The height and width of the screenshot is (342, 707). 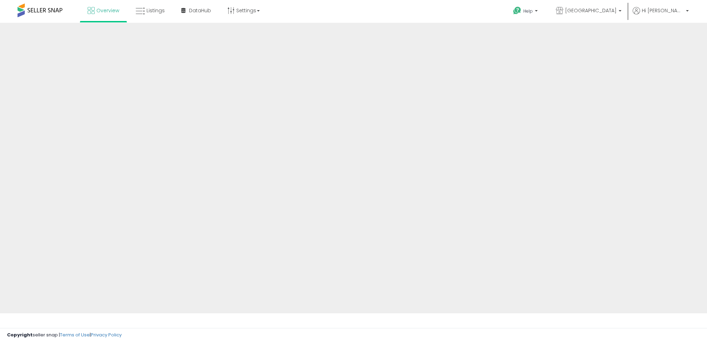 I want to click on span: DataHub, so click(x=200, y=11).